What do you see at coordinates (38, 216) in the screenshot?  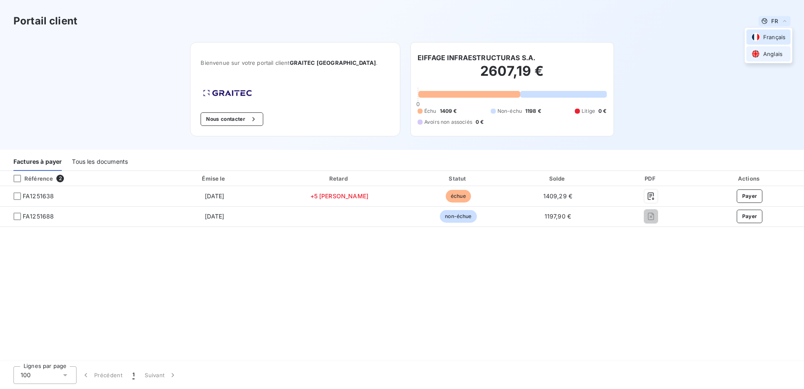 I see `span: FA1251688` at bounding box center [38, 216].